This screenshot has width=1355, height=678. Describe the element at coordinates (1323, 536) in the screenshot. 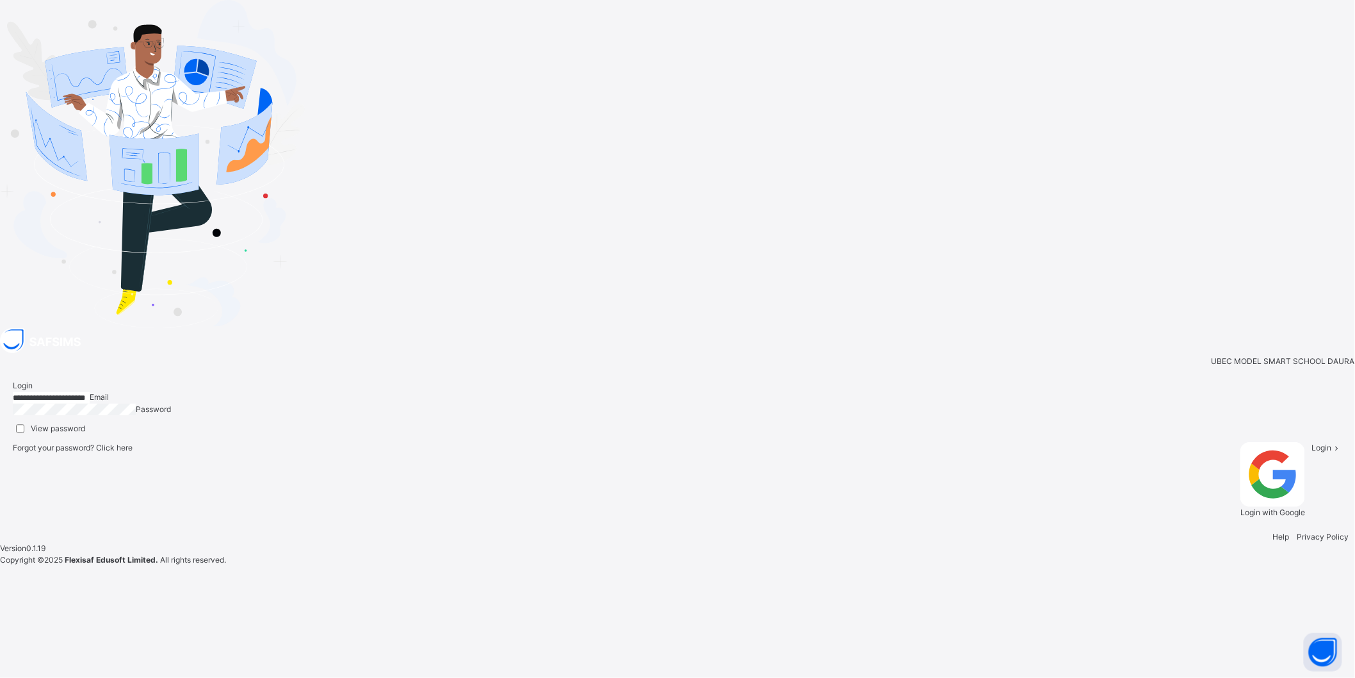

I see `a: Privacy Policy` at that location.